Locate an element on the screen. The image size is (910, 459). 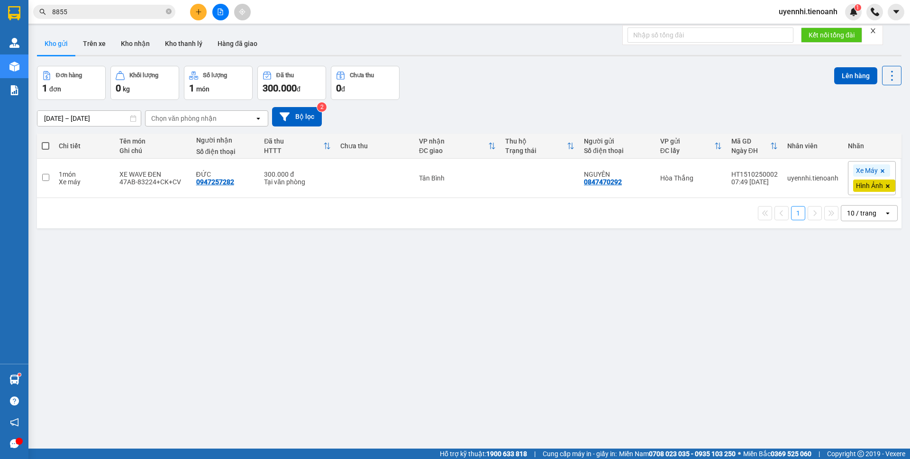
button: Kho nhận is located at coordinates (135, 44).